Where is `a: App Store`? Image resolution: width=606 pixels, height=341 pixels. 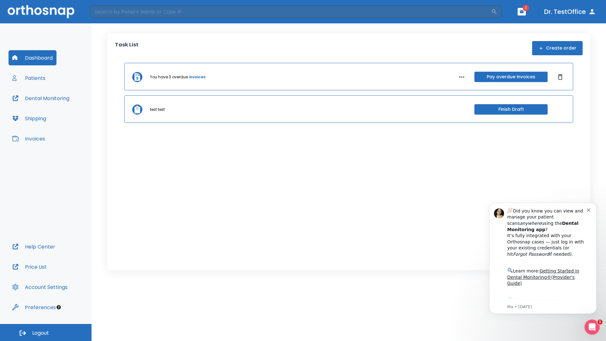
a: App Store is located at coordinates (56, 110).